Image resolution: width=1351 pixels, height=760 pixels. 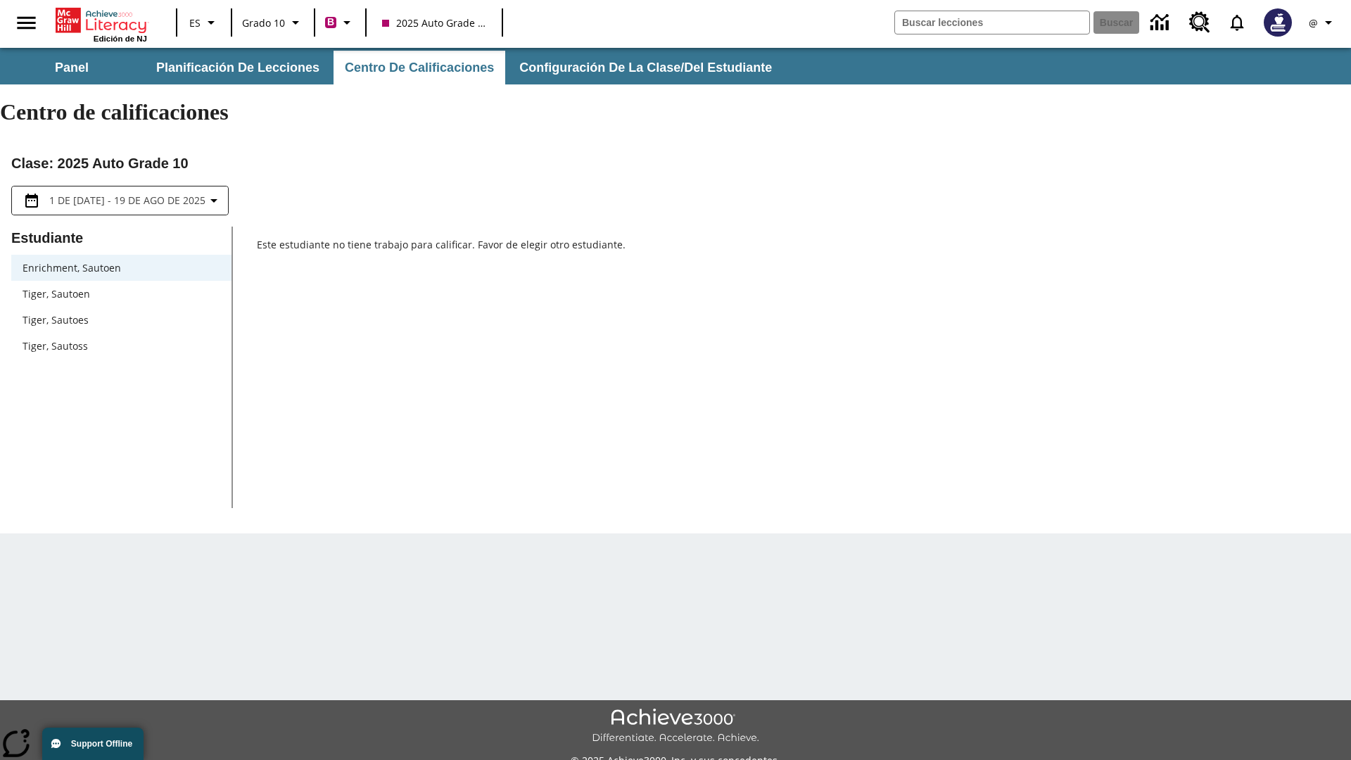 What do you see at coordinates (120, 201) in the screenshot?
I see `button: Seleccione el intervalo de fechas opción del menú` at bounding box center [120, 201].